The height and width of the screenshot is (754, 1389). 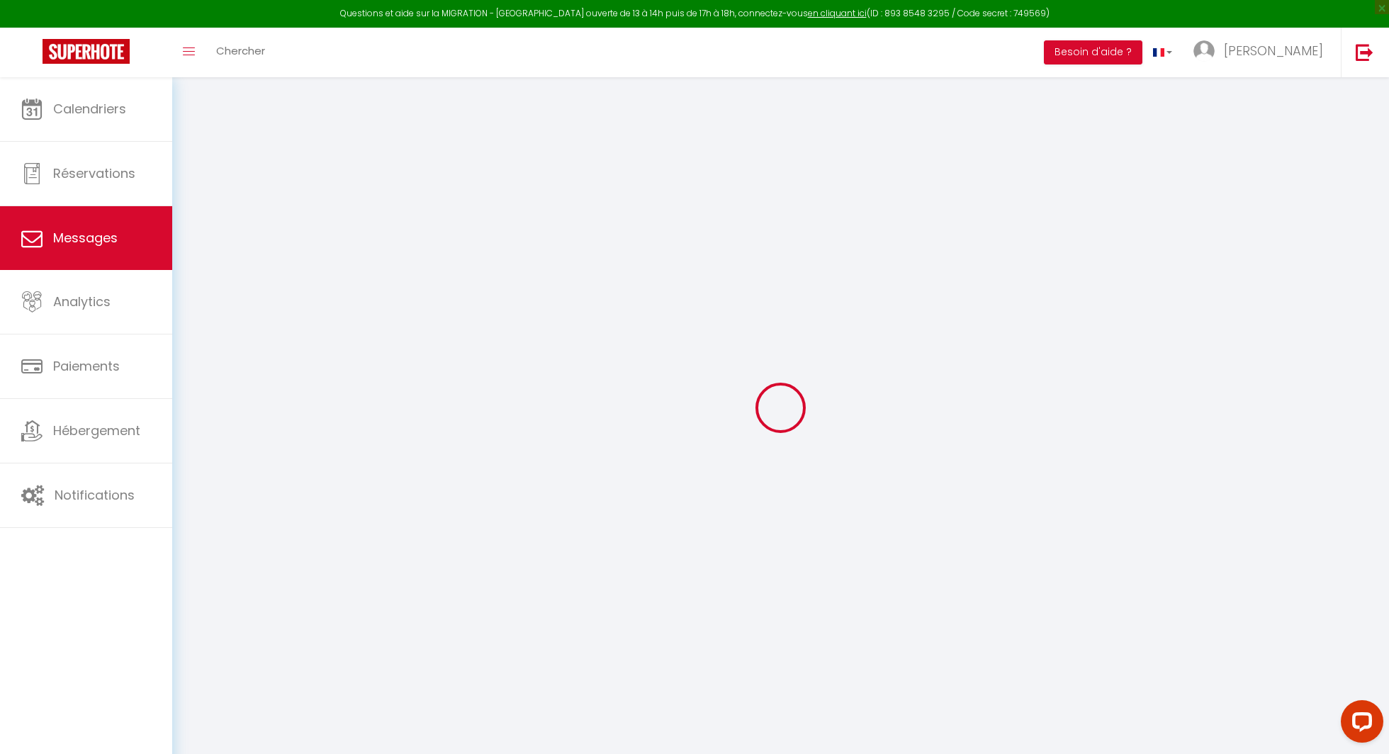 What do you see at coordinates (1364, 52) in the screenshot?
I see `img: logout` at bounding box center [1364, 52].